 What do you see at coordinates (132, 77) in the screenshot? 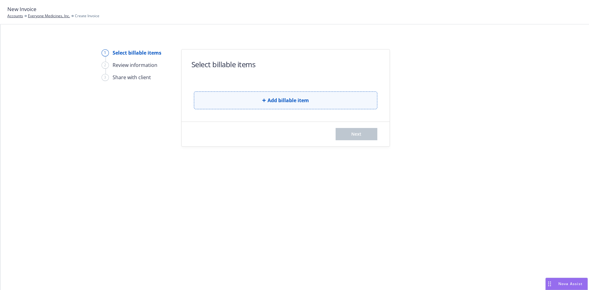
I see `div: Share with client` at bounding box center [132, 77].